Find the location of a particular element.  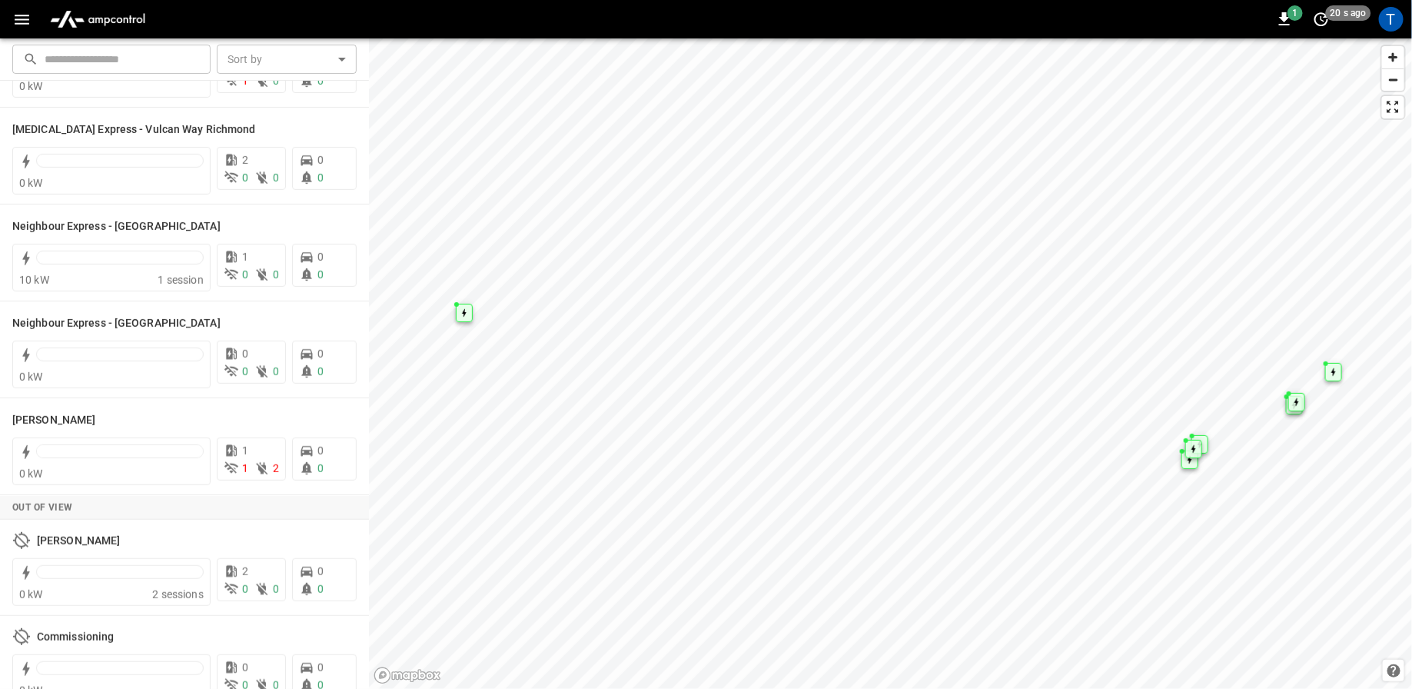

span: Zoom out is located at coordinates (1393, 80).